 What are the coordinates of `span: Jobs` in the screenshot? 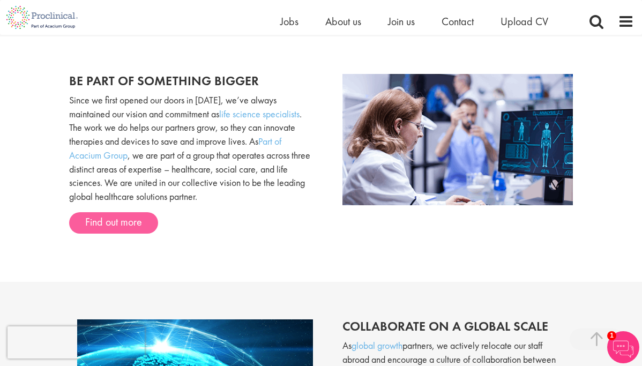 It's located at (289, 21).